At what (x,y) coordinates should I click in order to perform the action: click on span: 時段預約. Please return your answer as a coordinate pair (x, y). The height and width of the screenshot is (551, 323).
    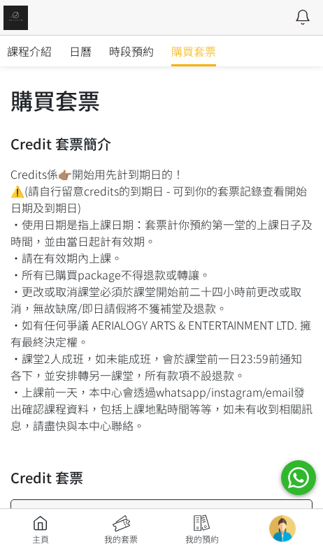
    Looking at the image, I should click on (131, 51).